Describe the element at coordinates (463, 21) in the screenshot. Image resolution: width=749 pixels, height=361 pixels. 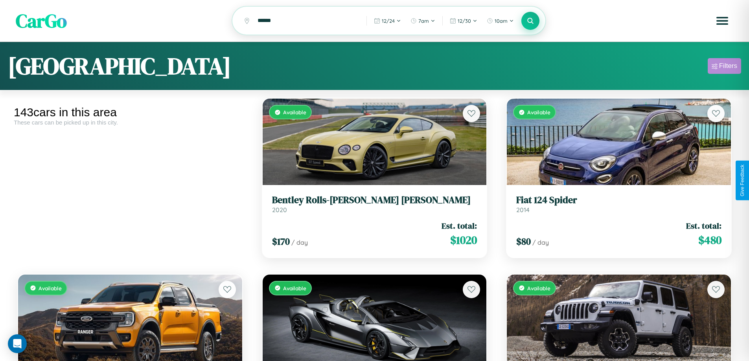
I see `button: 12/30` at that location.